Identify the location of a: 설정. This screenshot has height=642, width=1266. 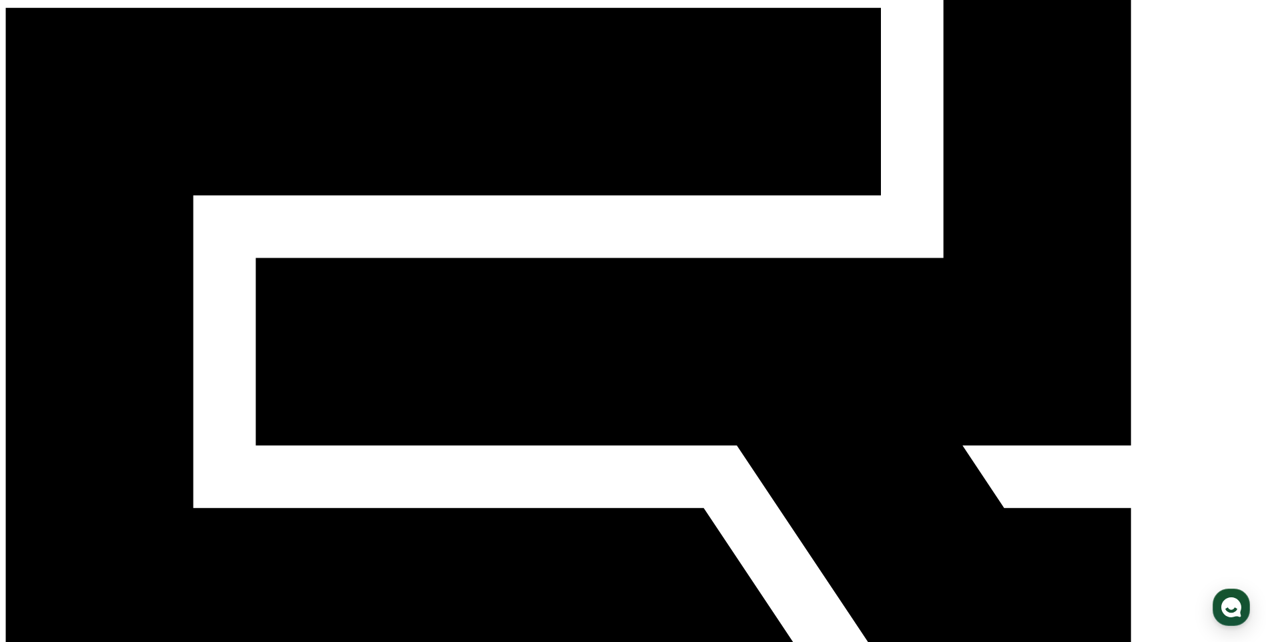
(214, 440).